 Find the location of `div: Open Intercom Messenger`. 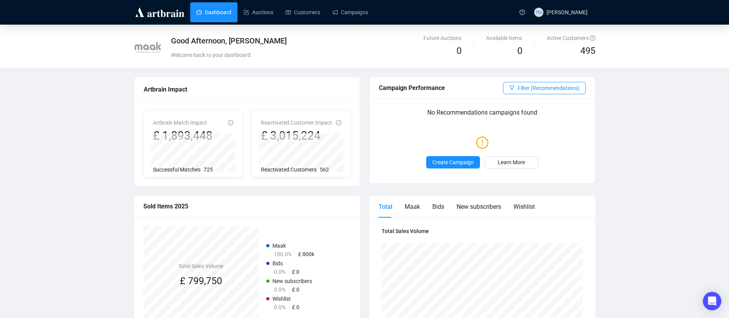

div: Open Intercom Messenger is located at coordinates (712, 301).